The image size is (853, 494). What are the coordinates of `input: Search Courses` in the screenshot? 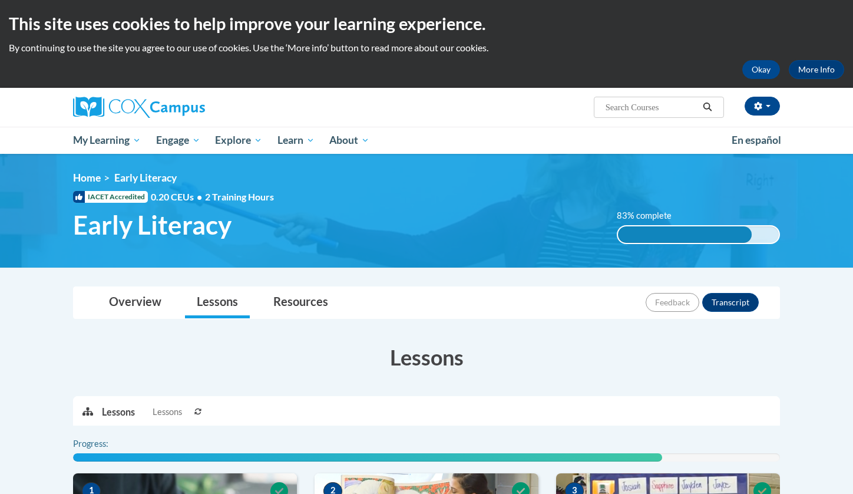 It's located at (652, 107).